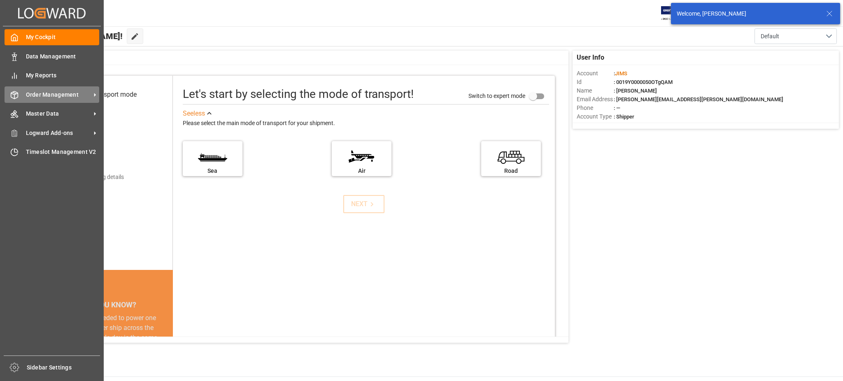 This screenshot has width=843, height=381. Describe the element at coordinates (109, 338) in the screenshot. I see `div: The energy needed to power one large container ship across the ocean in a single day is the same ...` at that location.